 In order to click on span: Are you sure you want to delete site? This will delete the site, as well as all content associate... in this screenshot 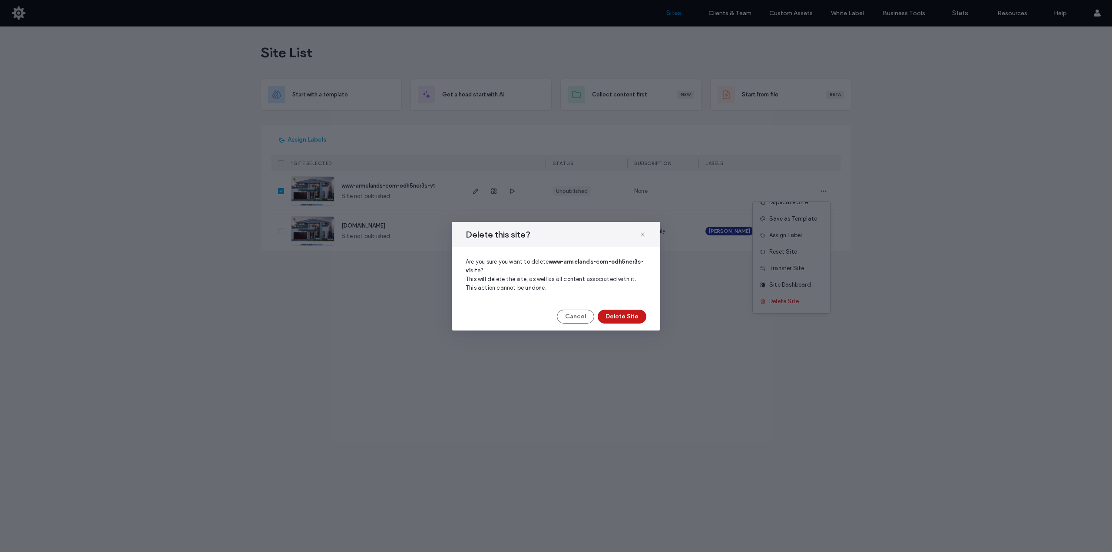, I will do `click(555, 275)`.